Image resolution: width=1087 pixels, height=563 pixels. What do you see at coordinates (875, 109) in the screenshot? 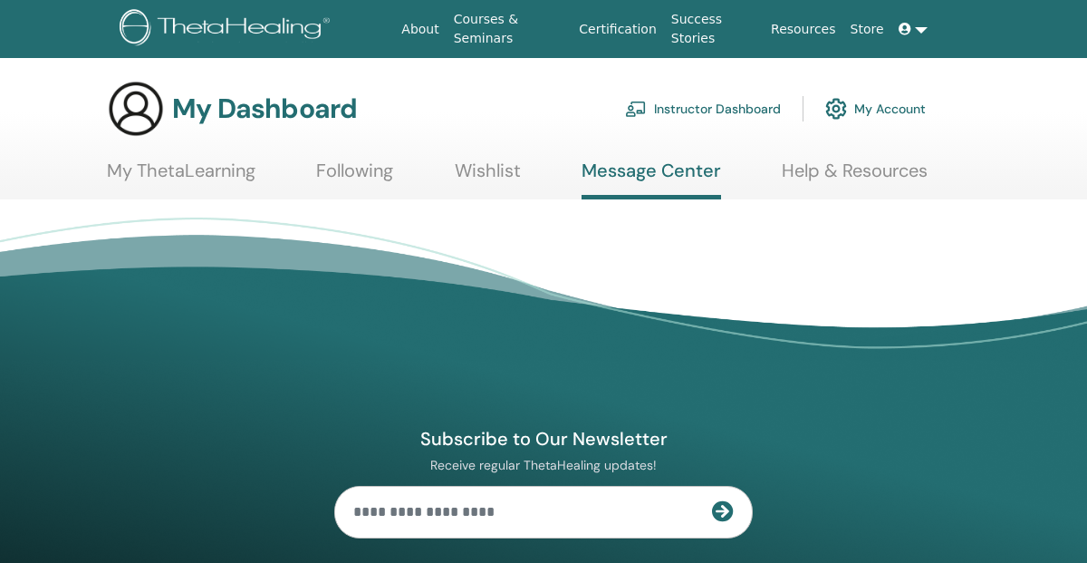
I see `a: My Account` at bounding box center [875, 109].